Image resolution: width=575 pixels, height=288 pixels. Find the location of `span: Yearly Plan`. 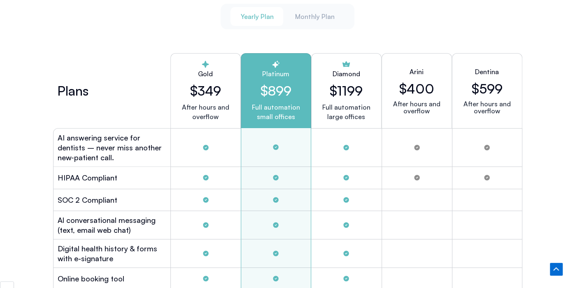

span: Yearly Plan is located at coordinates (257, 16).